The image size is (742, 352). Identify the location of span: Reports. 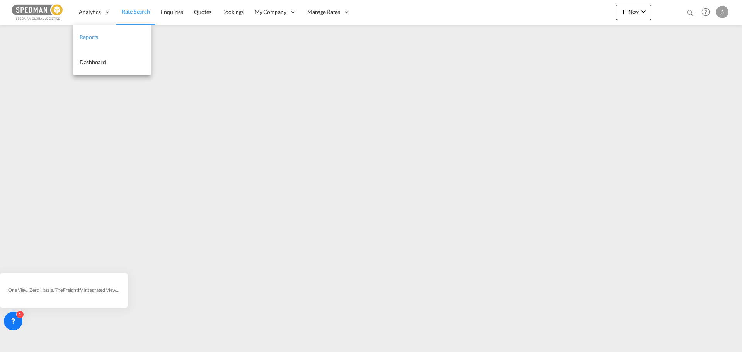
(89, 37).